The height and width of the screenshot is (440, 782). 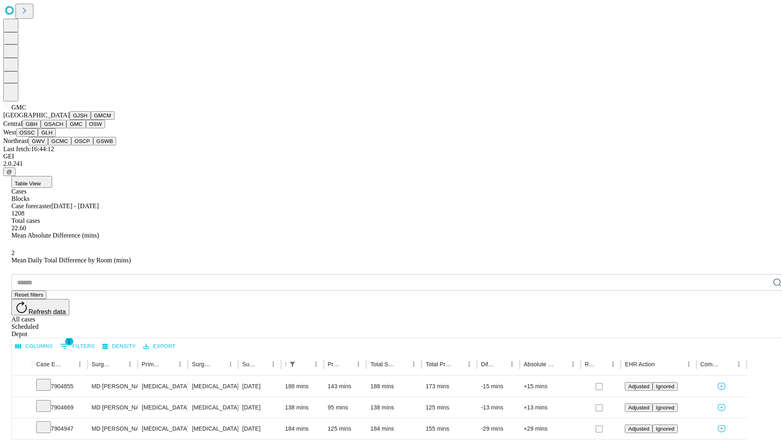 I want to click on button: Reset filters, so click(x=29, y=295).